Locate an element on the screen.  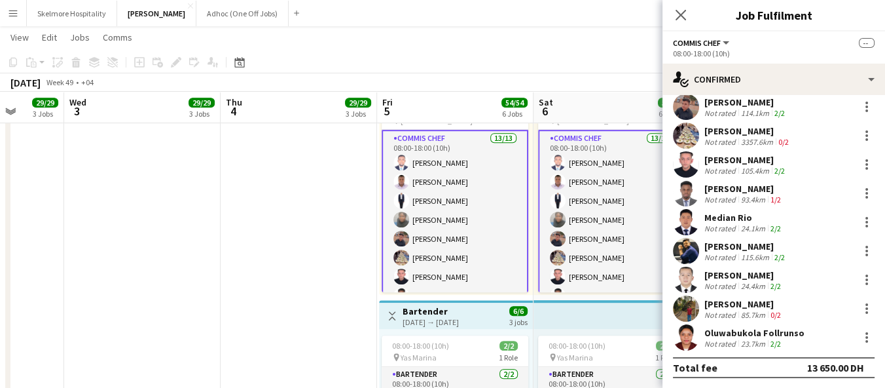
span: Wed is located at coordinates (78, 102).